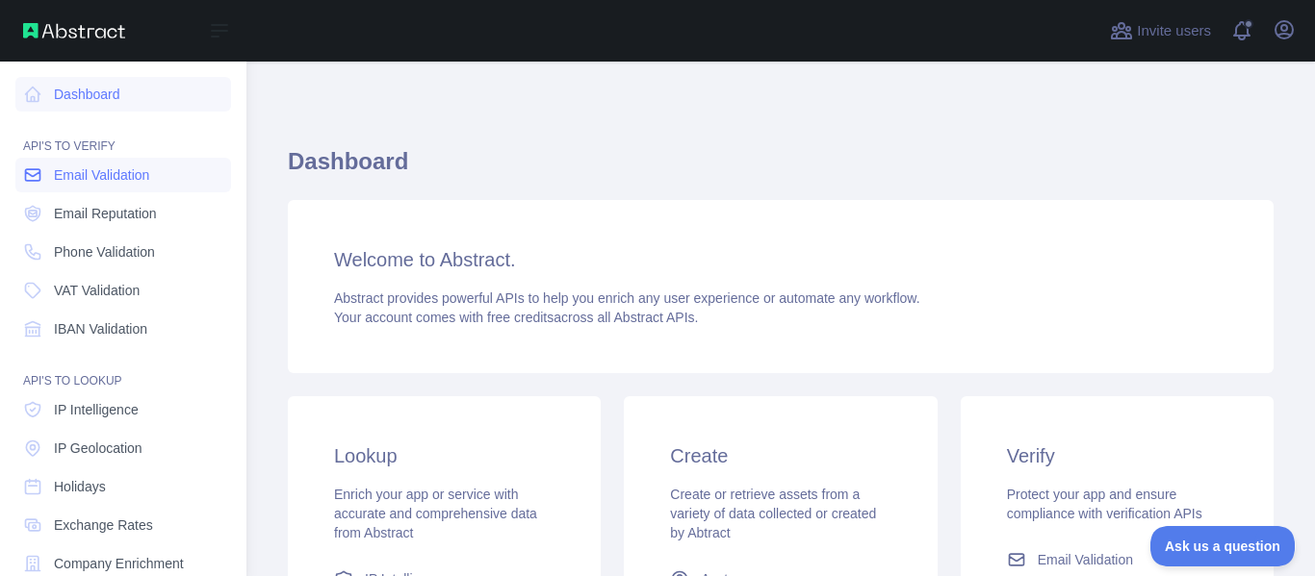 This screenshot has height=576, width=1315. Describe the element at coordinates (123, 252) in the screenshot. I see `a: Phone Validation` at that location.